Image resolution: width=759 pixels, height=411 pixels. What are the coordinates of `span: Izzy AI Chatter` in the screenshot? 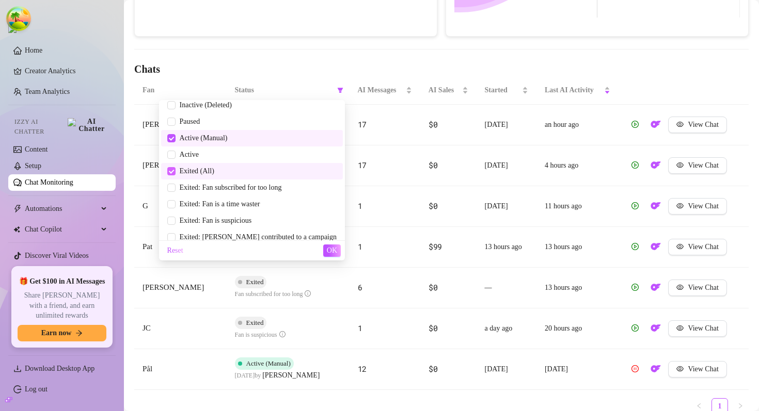 It's located at (39, 127).